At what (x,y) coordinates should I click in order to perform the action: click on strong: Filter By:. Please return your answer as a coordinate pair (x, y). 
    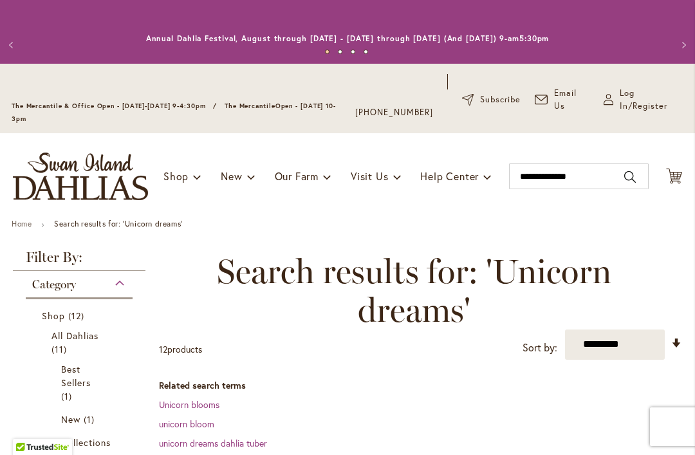
    Looking at the image, I should click on (79, 260).